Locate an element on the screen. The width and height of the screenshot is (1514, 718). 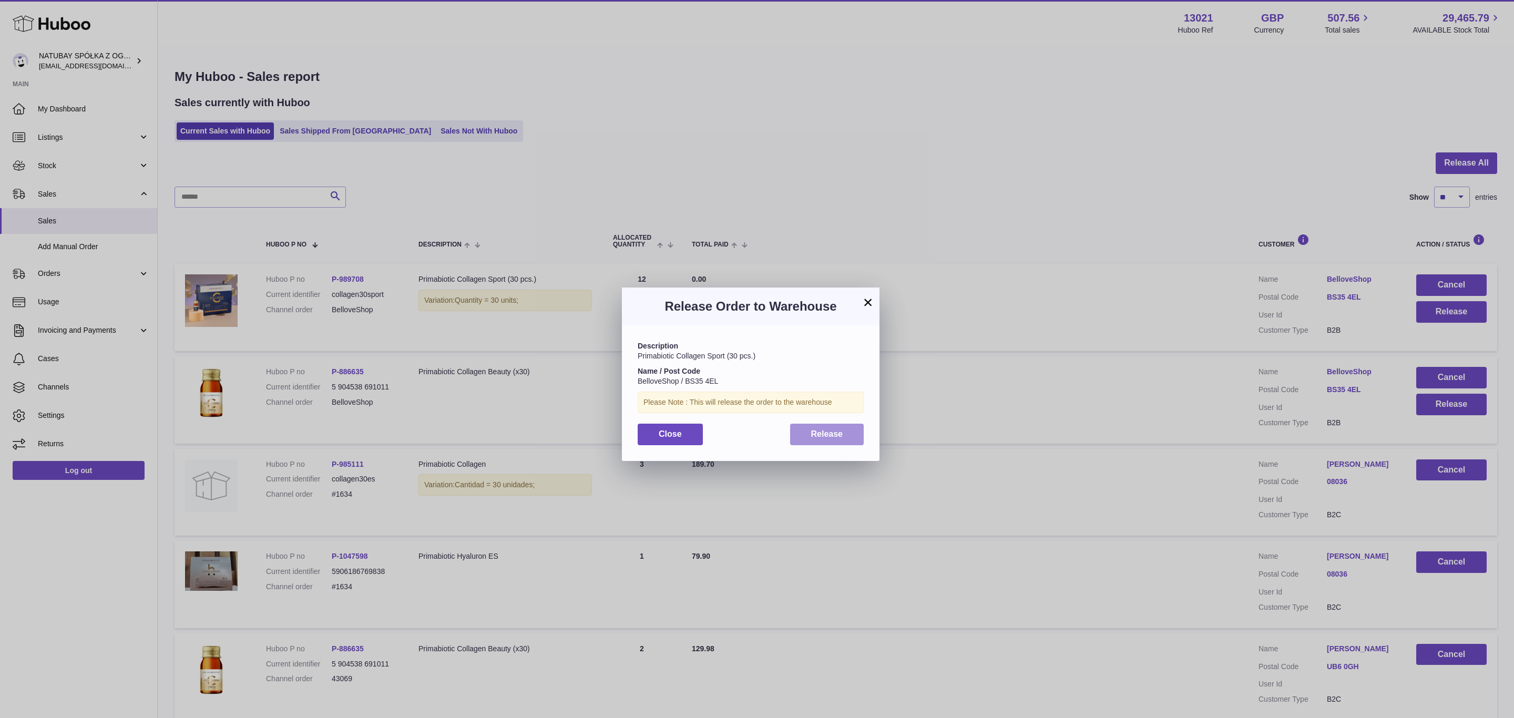
span: Release is located at coordinates (827, 434).